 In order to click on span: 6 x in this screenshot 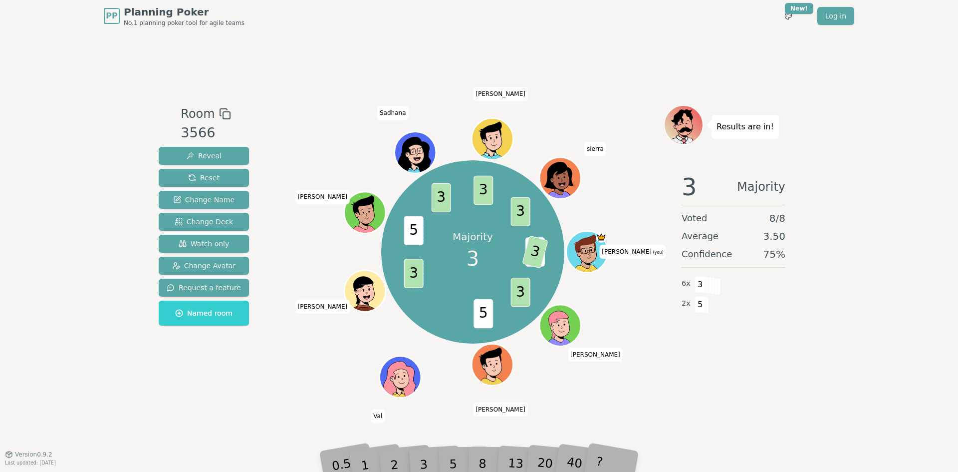, I will do `click(686, 284)`.